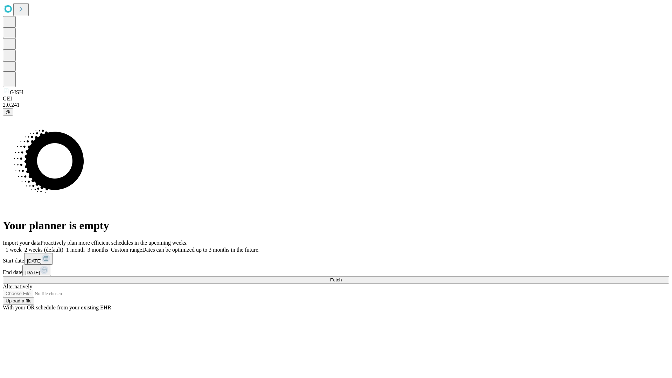 The height and width of the screenshot is (378, 672). What do you see at coordinates (17, 286) in the screenshot?
I see `span: Alternatively` at bounding box center [17, 286].